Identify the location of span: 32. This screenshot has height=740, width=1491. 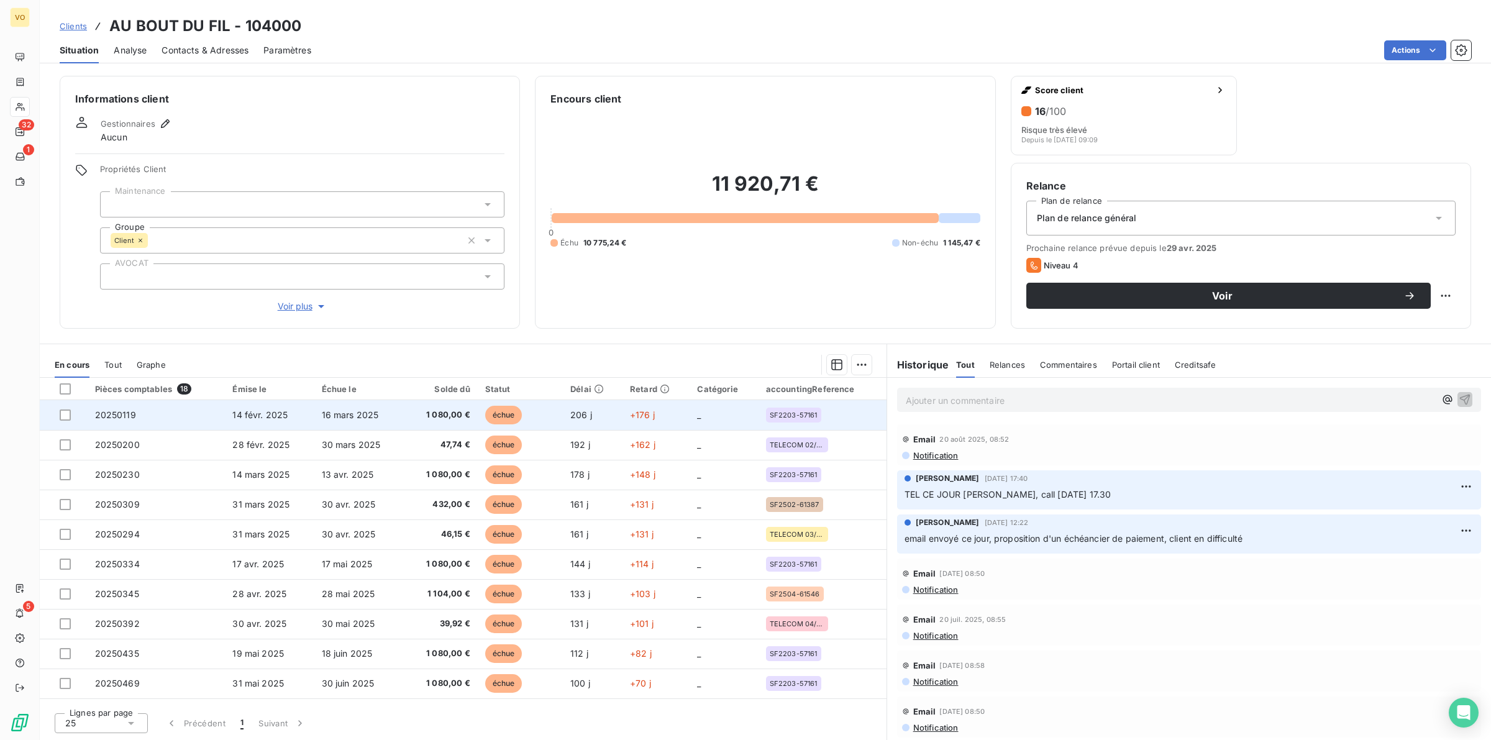
(26, 125).